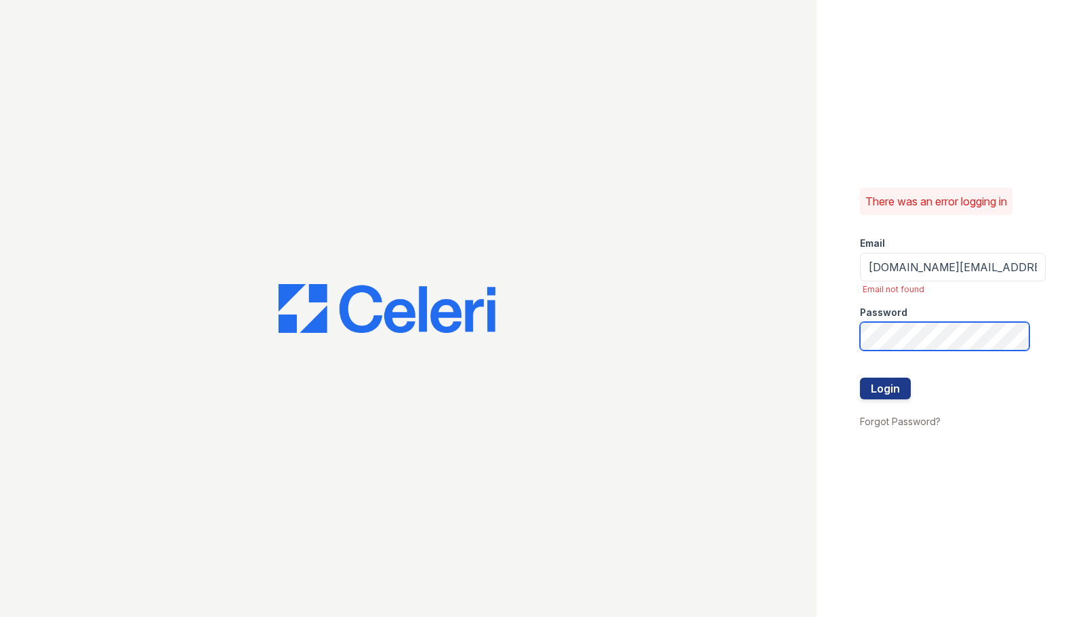 This screenshot has height=617, width=1089. I want to click on button: Login, so click(885, 388).